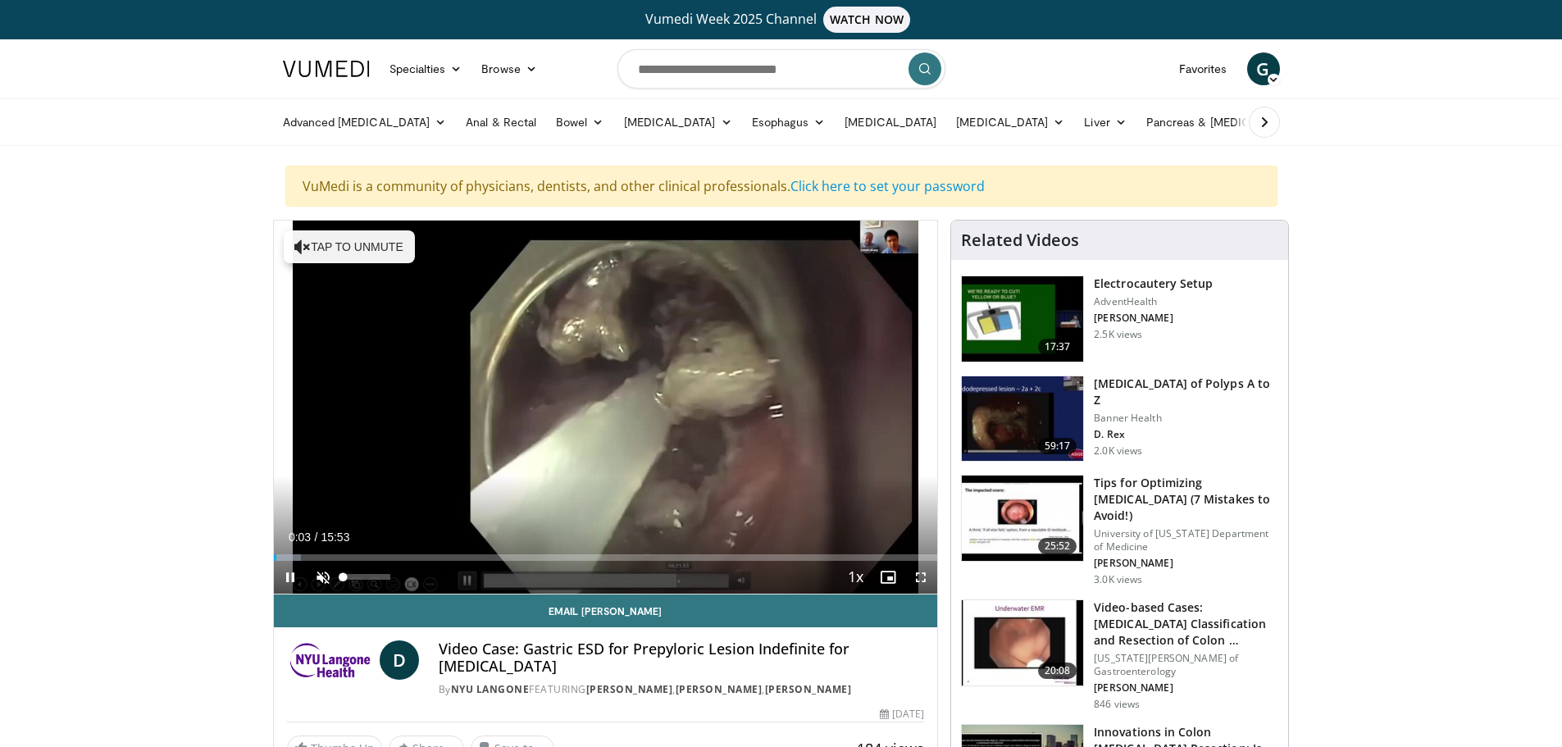 The height and width of the screenshot is (747, 1562). I want to click on img: NYU Langone, so click(330, 660).